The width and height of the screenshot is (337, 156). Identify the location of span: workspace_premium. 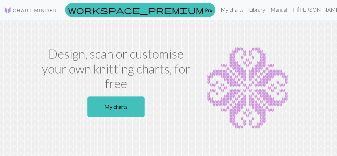
(136, 10).